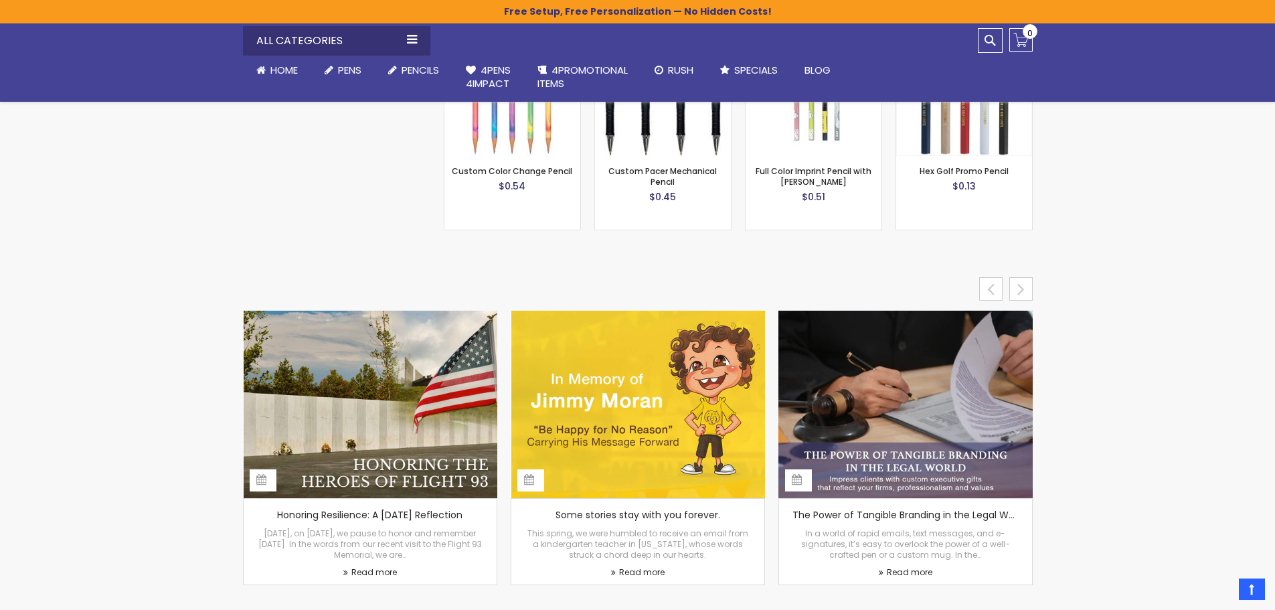 The width and height of the screenshot is (1275, 610). I want to click on a: Pencils, so click(414, 70).